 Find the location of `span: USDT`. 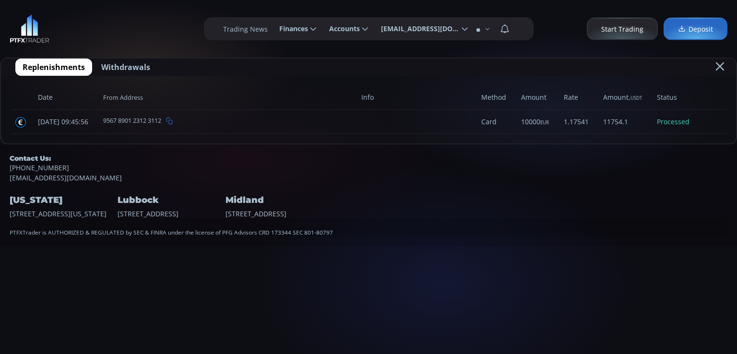

span: USDT is located at coordinates (636, 98).